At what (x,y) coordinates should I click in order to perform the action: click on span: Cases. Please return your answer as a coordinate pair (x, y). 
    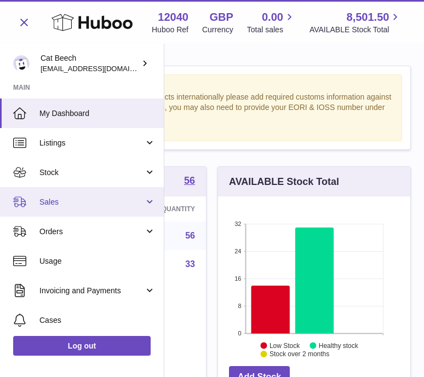
    Looking at the image, I should click on (97, 320).